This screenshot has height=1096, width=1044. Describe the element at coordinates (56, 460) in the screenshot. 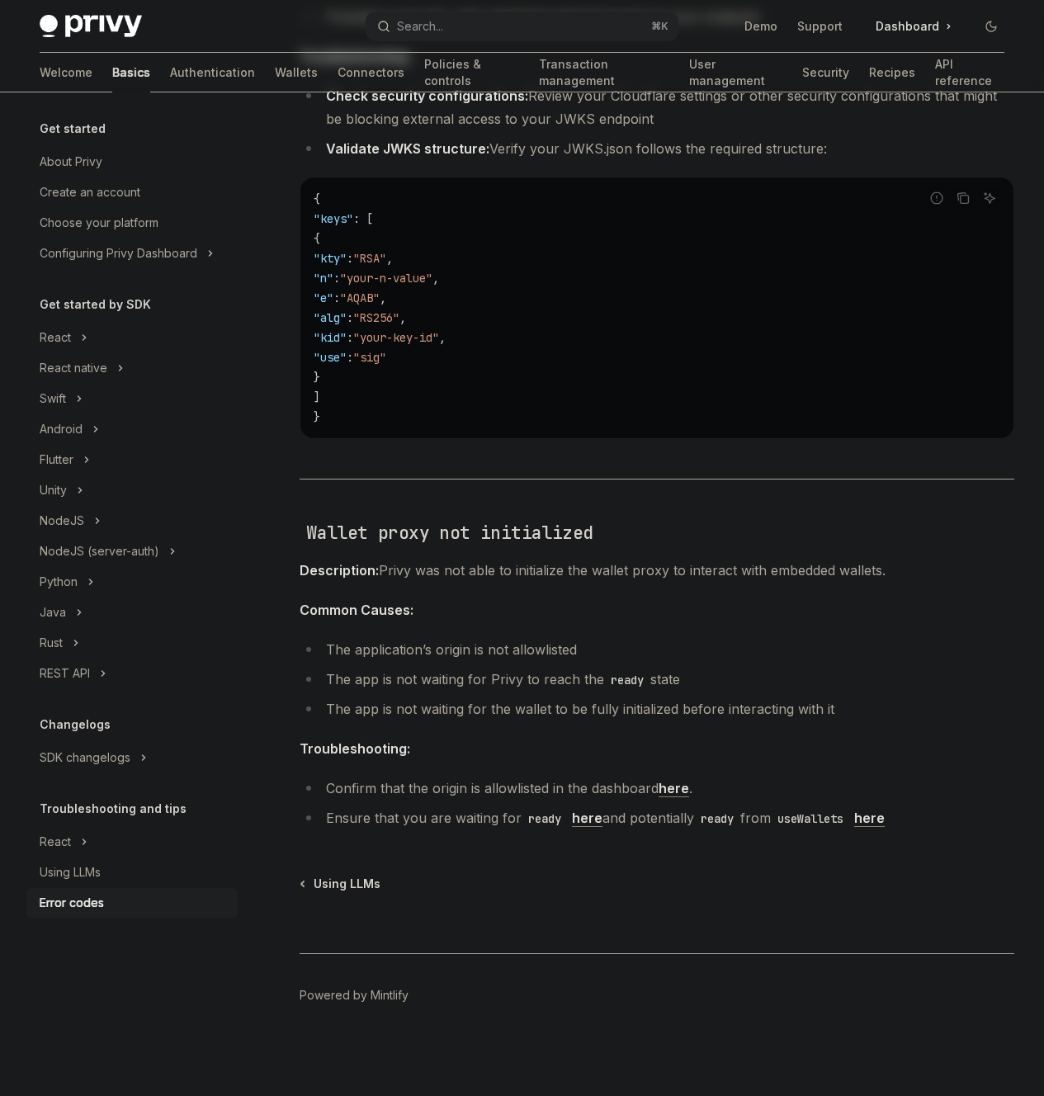

I see `div: Flutter` at that location.